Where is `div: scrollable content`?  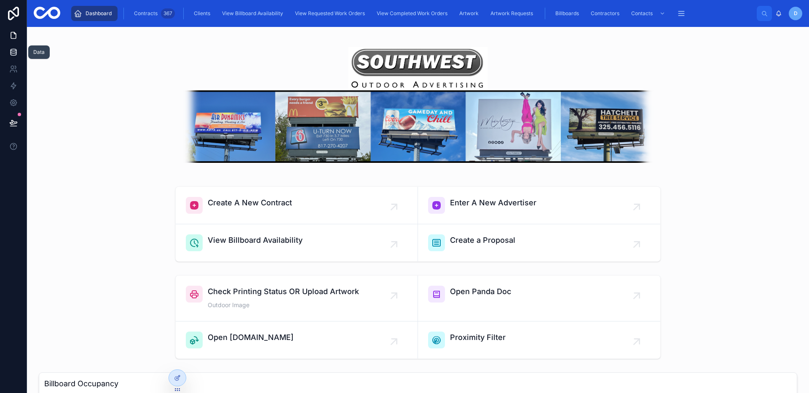
div: scrollable content is located at coordinates (412, 13).